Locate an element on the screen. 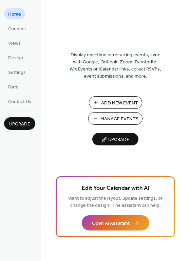 The height and width of the screenshot is (261, 190). button: Upgrade is located at coordinates (20, 123).